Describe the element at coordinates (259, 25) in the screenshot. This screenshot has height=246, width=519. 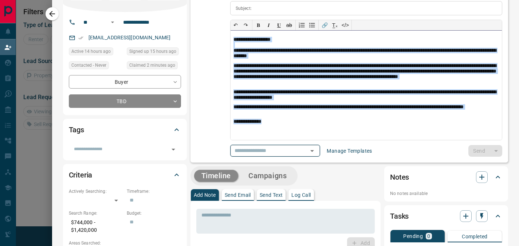
I see `button: 𝐁` at that location.